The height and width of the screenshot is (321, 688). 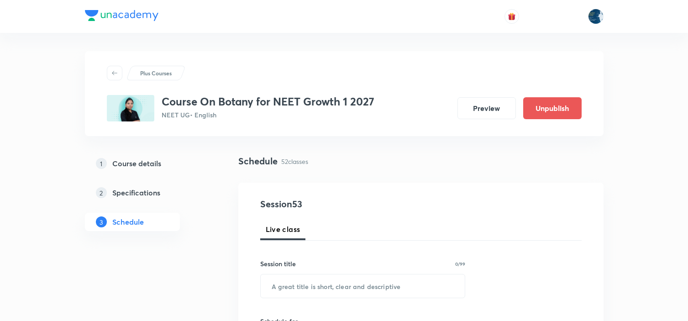 What do you see at coordinates (136, 163) in the screenshot?
I see `h5: Course details` at bounding box center [136, 163].